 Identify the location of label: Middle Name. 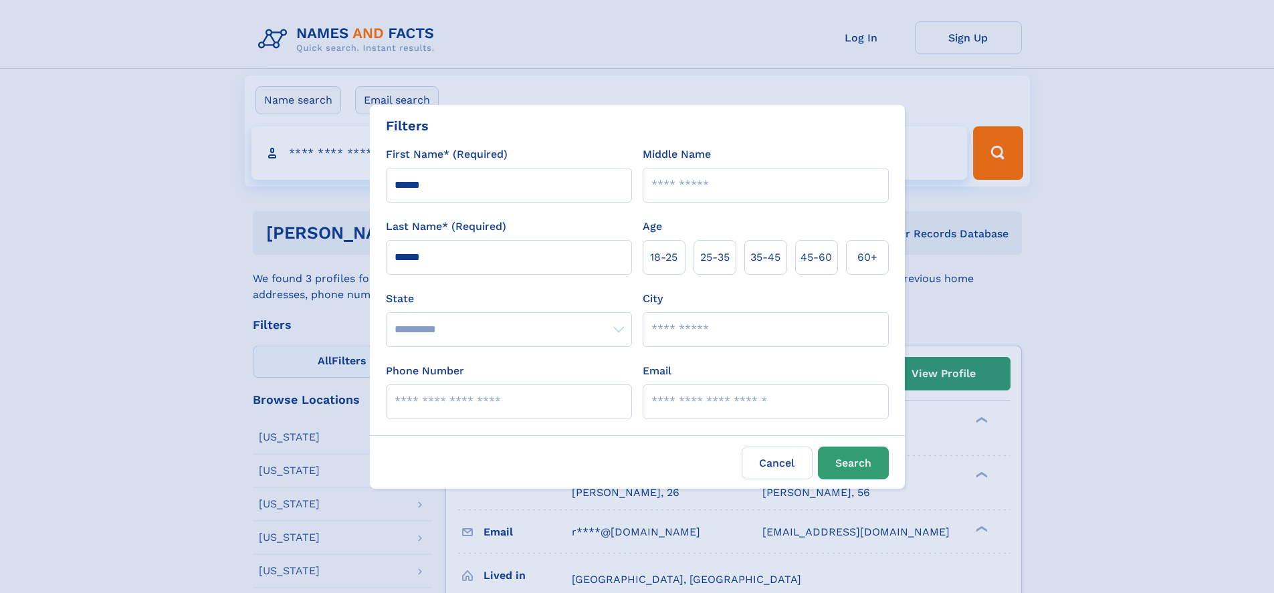
(677, 154).